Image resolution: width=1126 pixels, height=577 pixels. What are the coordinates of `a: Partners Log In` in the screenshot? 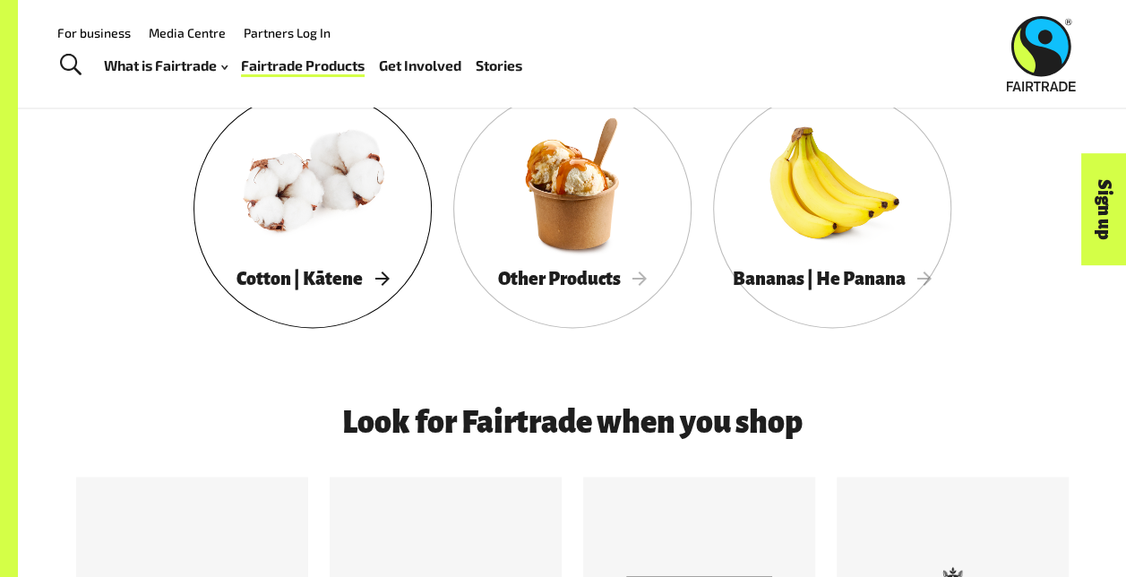 It's located at (287, 32).